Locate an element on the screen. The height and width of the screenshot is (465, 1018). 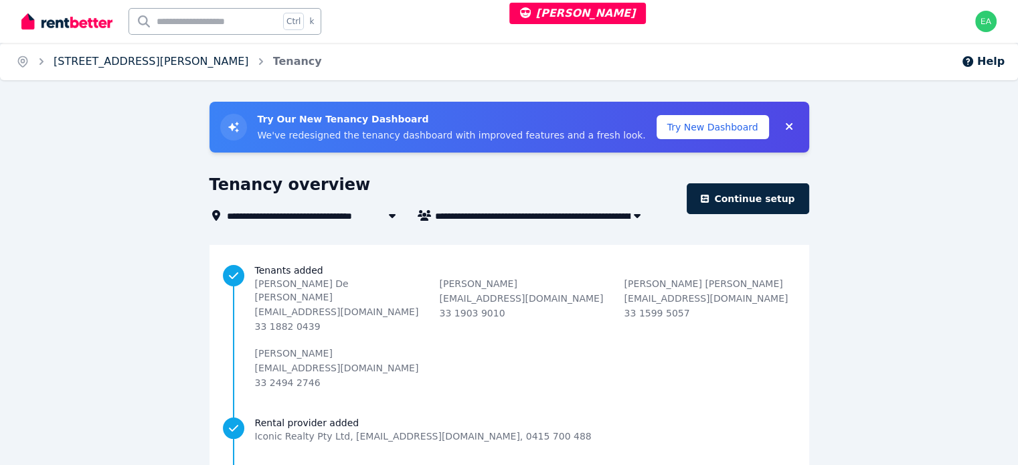
button: Help is located at coordinates (982, 62).